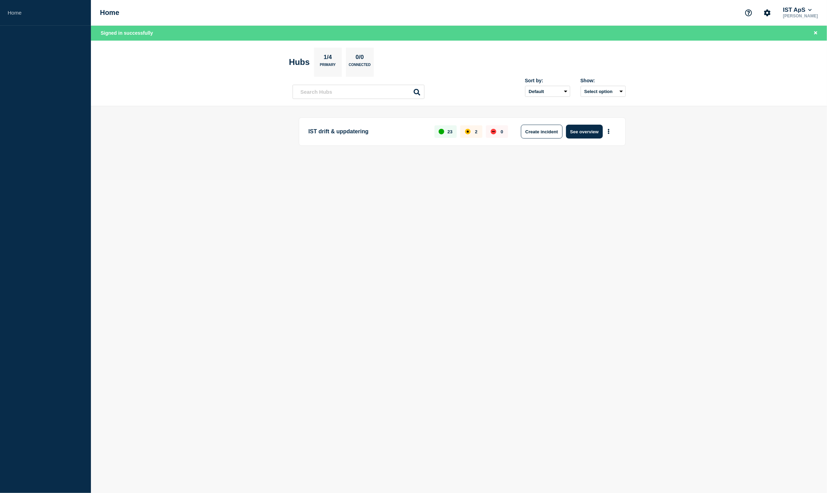 The width and height of the screenshot is (827, 493). I want to click on p: IST drift & uppdatering, so click(367, 132).